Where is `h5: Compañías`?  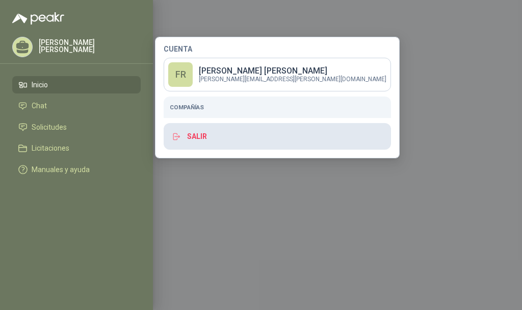 h5: Compañías is located at coordinates (277, 107).